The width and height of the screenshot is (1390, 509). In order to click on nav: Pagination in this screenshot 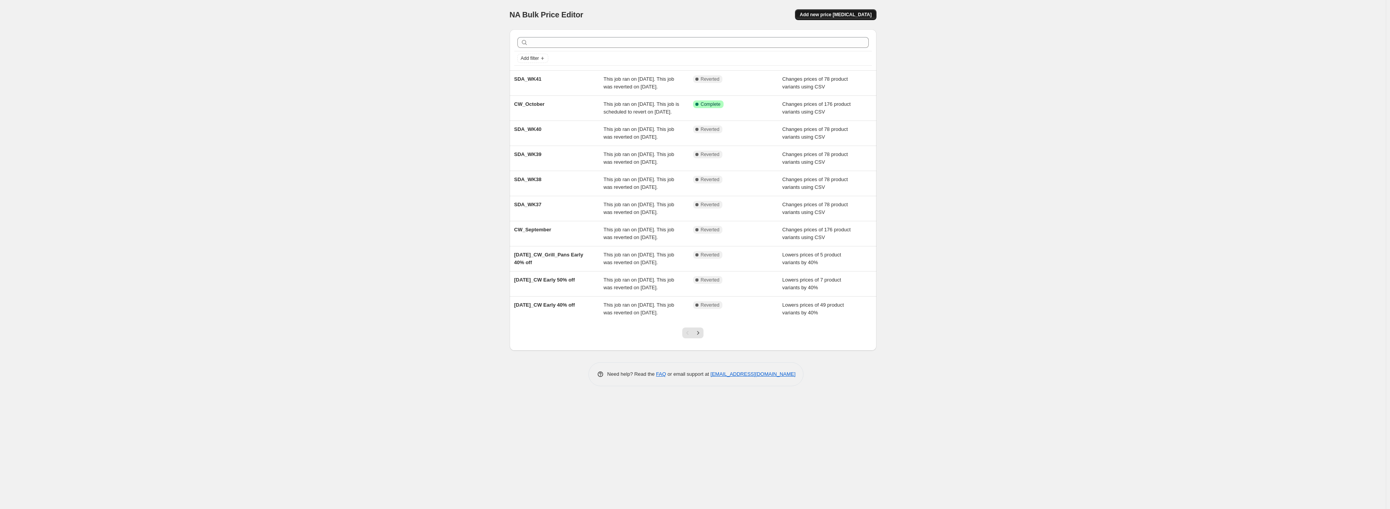, I will do `click(693, 333)`.